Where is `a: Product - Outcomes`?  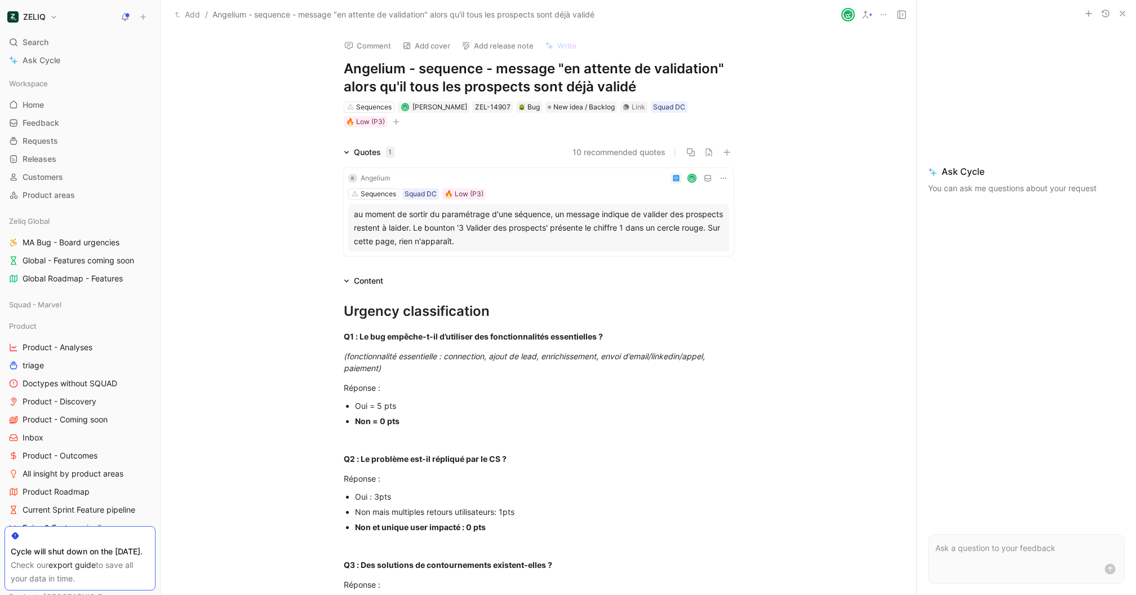 a: Product - Outcomes is located at coordinates (80, 455).